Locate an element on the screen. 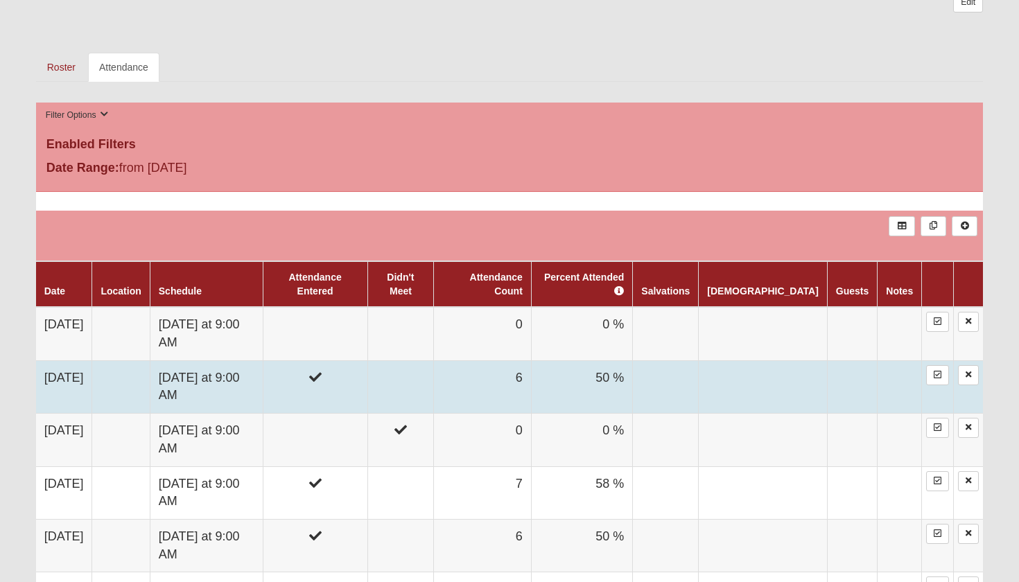  button: Filter Options is located at coordinates (77, 115).